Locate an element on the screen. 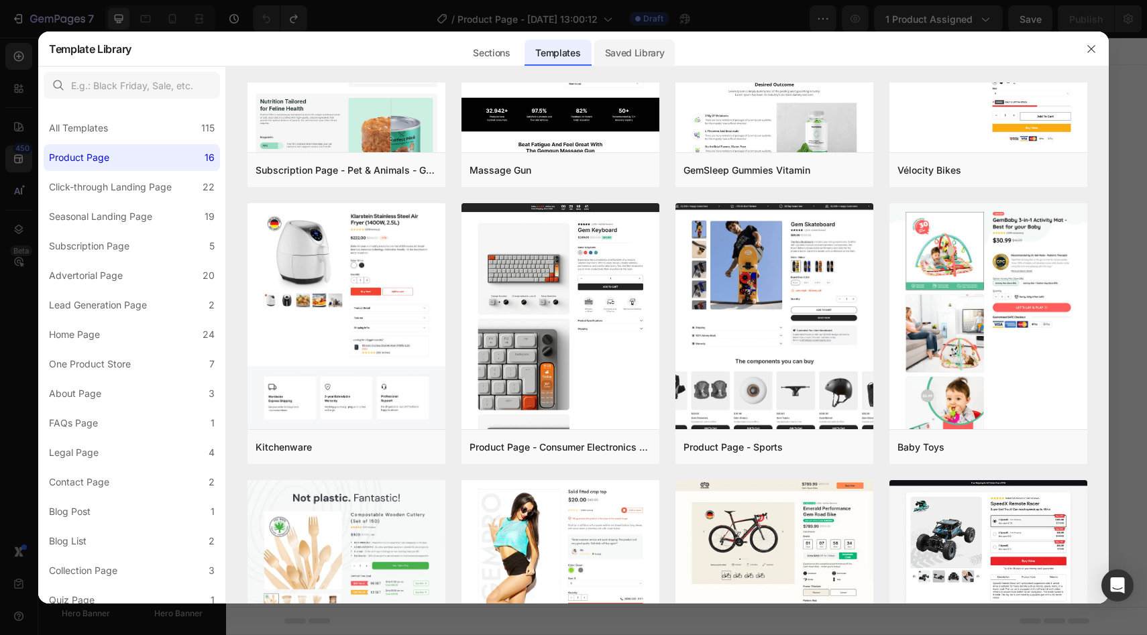 The height and width of the screenshot is (635, 1147). div: Advertorial Page is located at coordinates (86, 276).